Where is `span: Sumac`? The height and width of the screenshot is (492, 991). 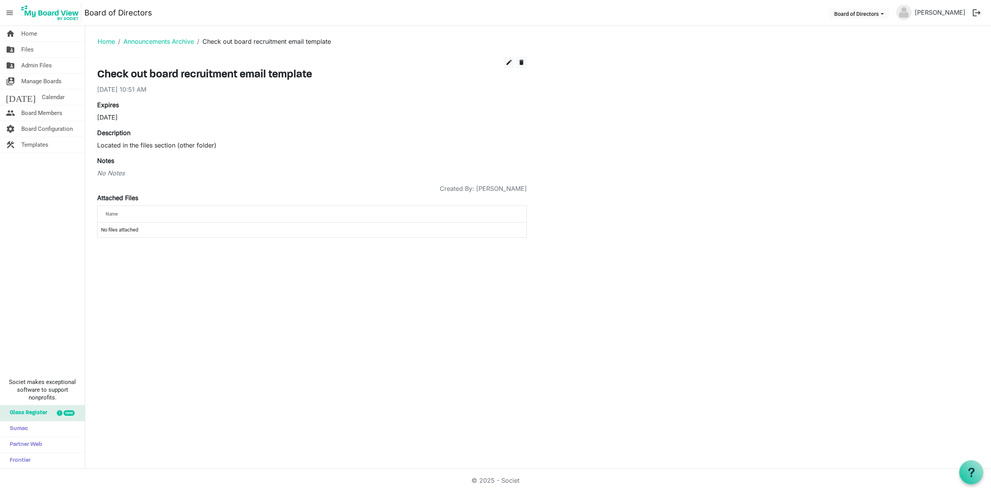 span: Sumac is located at coordinates (17, 429).